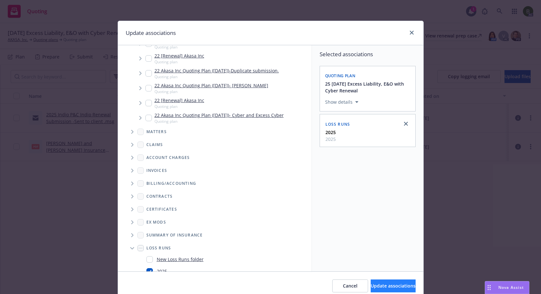  Describe the element at coordinates (215, 234) in the screenshot. I see `div: Folder Tree Example` at that location.